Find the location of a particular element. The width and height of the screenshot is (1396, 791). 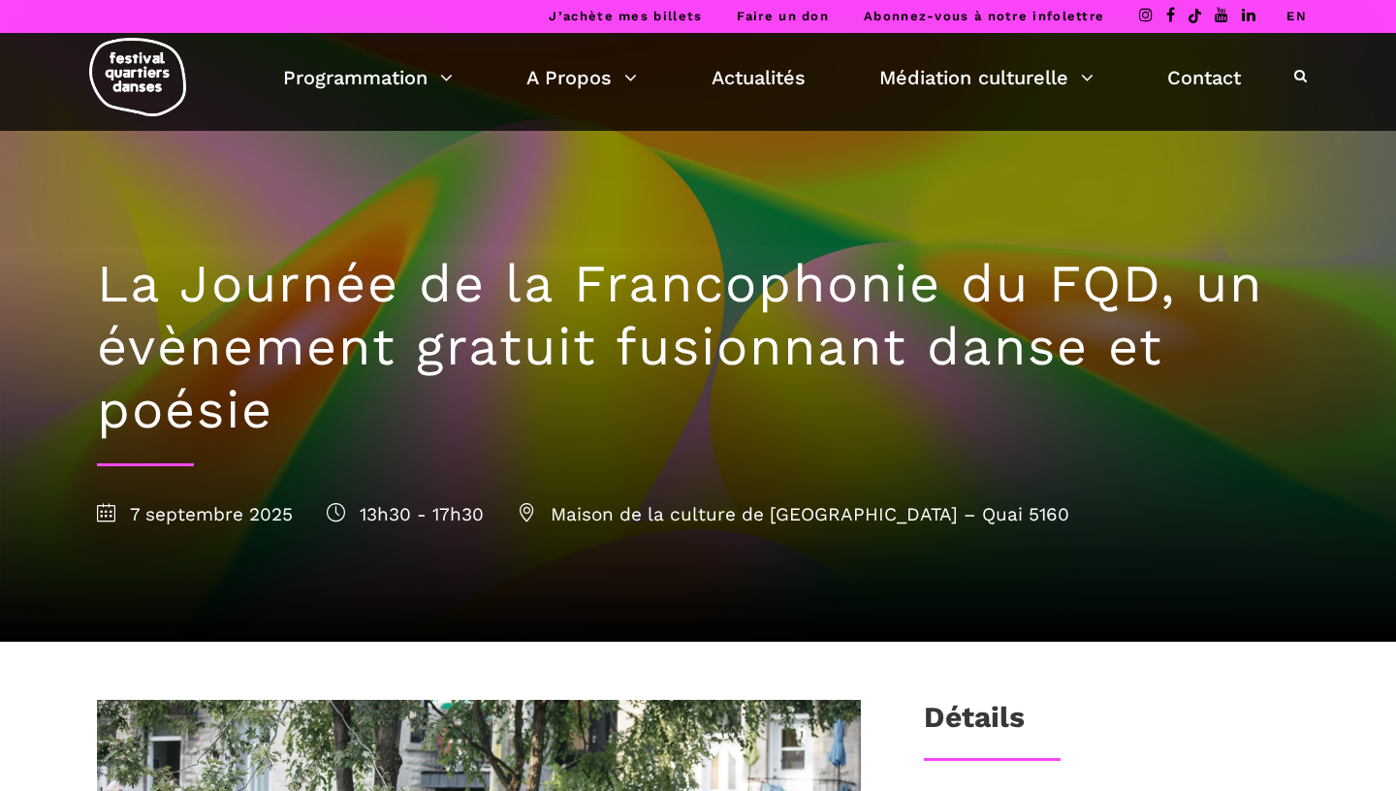

a: Actualités is located at coordinates (758, 78).